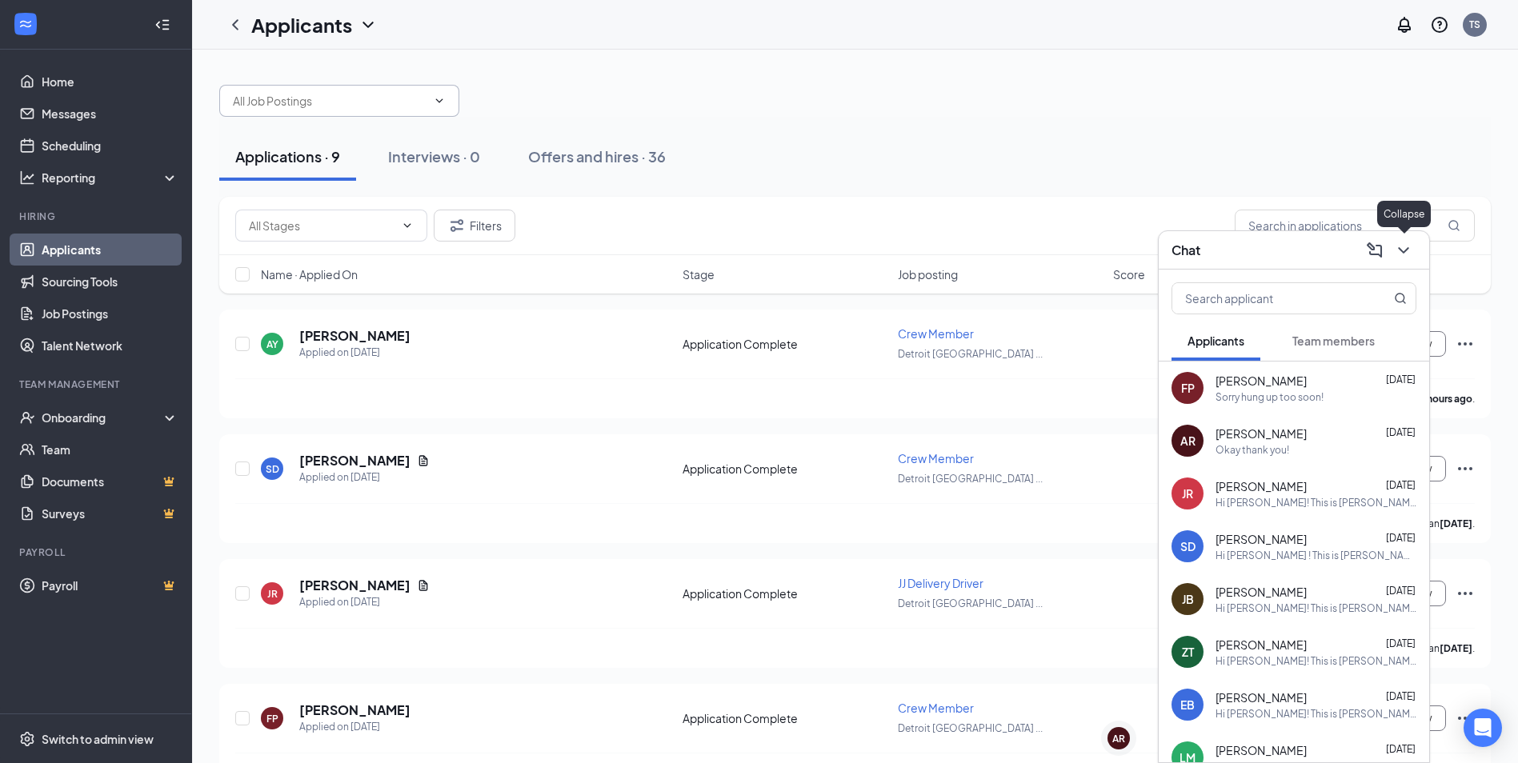 The height and width of the screenshot is (763, 1518). What do you see at coordinates (110, 82) in the screenshot?
I see `a: Home` at bounding box center [110, 82].